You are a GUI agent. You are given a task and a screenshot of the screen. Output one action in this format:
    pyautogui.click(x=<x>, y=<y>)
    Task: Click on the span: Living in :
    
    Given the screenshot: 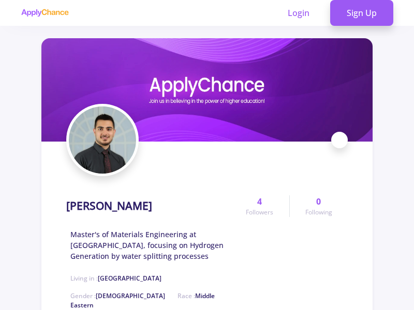 What is the action you would take?
    pyautogui.click(x=116, y=278)
    